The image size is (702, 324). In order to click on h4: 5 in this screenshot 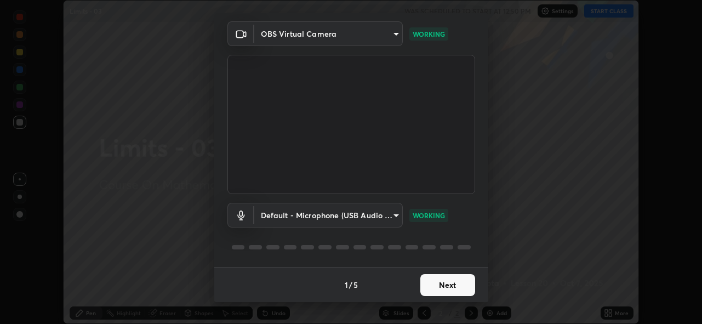, I will do `click(356, 285)`.